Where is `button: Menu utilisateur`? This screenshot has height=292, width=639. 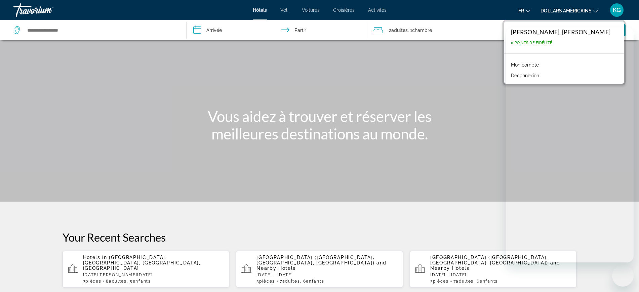
button: Menu utilisateur is located at coordinates (617, 10).